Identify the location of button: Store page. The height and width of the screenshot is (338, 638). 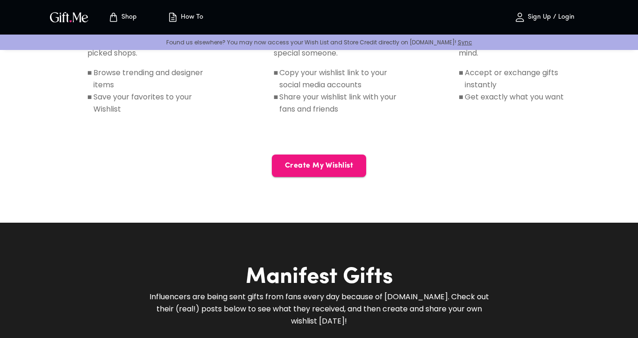
(122, 17).